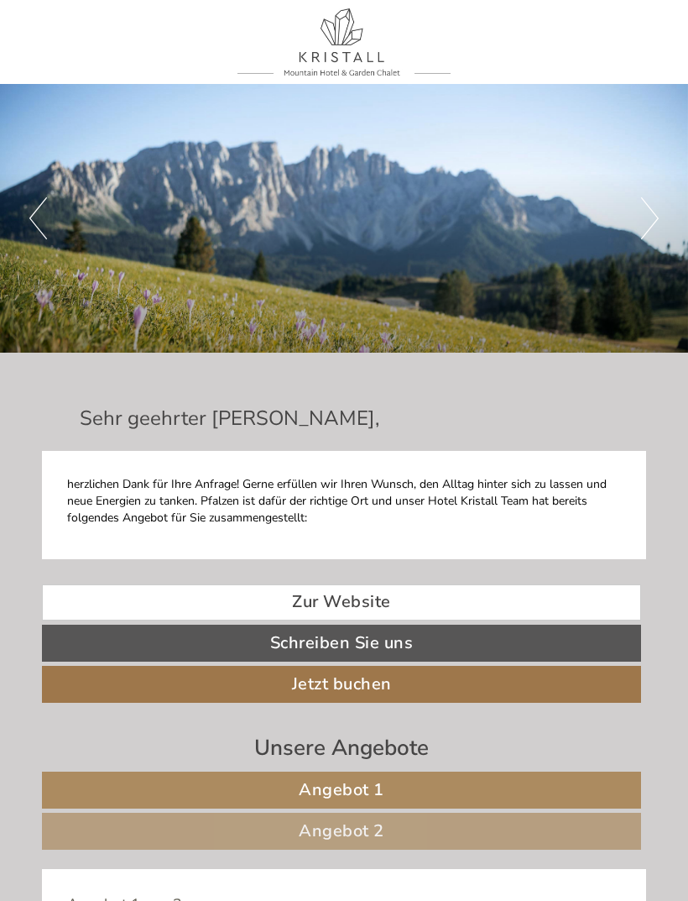 The height and width of the screenshot is (901, 688). Describe the element at coordinates (342, 830) in the screenshot. I see `span: Angebot 2` at that location.